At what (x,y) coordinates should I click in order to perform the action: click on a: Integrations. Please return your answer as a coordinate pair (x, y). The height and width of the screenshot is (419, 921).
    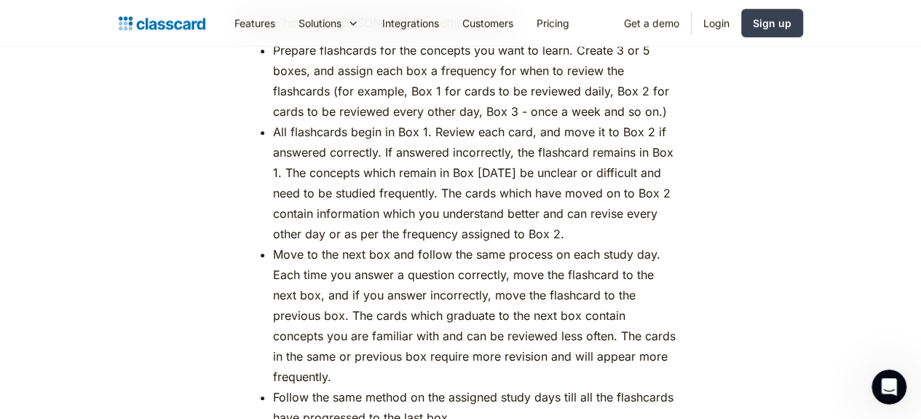
    Looking at the image, I should click on (411, 23).